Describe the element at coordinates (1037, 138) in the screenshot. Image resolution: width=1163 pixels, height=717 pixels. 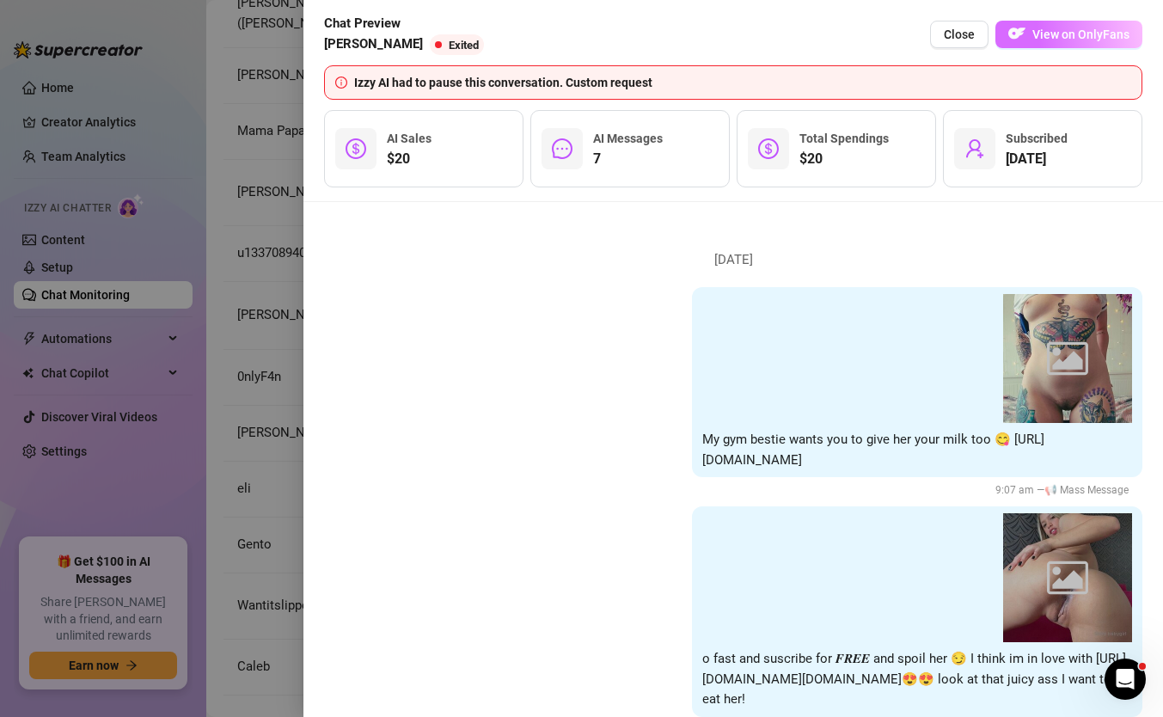
I see `span: Subscribed` at that location.